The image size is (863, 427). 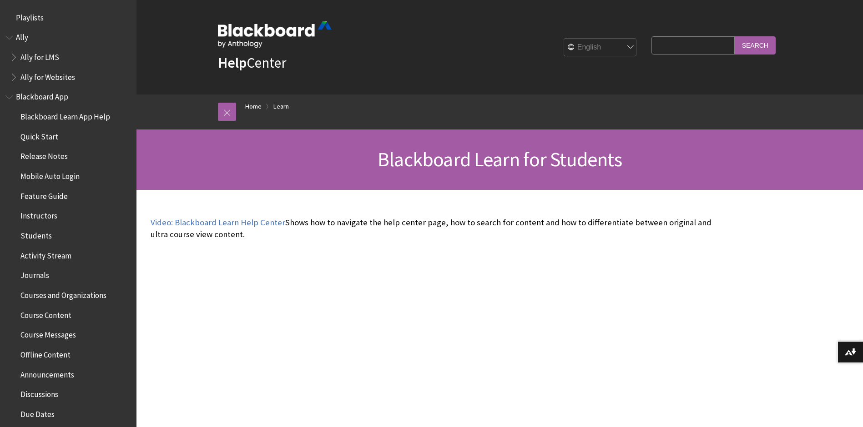 What do you see at coordinates (68, 57) in the screenshot?
I see `nav: Book outline for Anthology Ally Help` at bounding box center [68, 57].